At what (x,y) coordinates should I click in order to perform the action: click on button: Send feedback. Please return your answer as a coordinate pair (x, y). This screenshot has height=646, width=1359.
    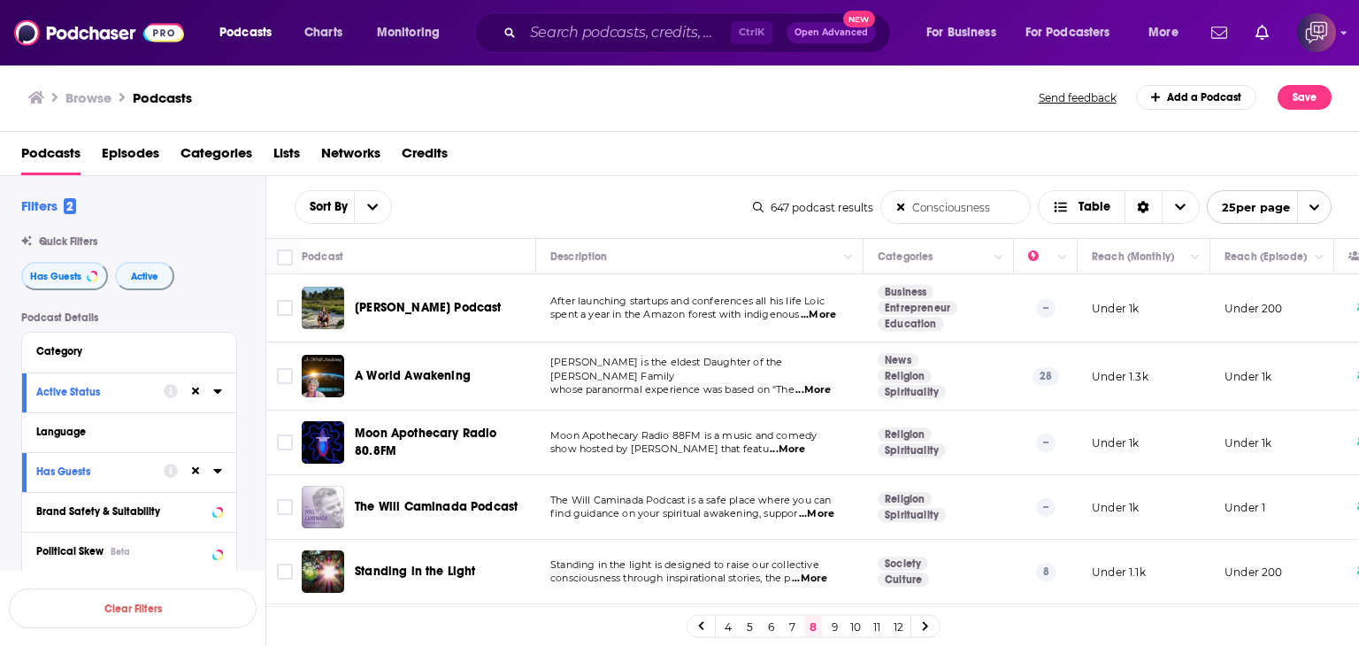
    Looking at the image, I should click on (1078, 97).